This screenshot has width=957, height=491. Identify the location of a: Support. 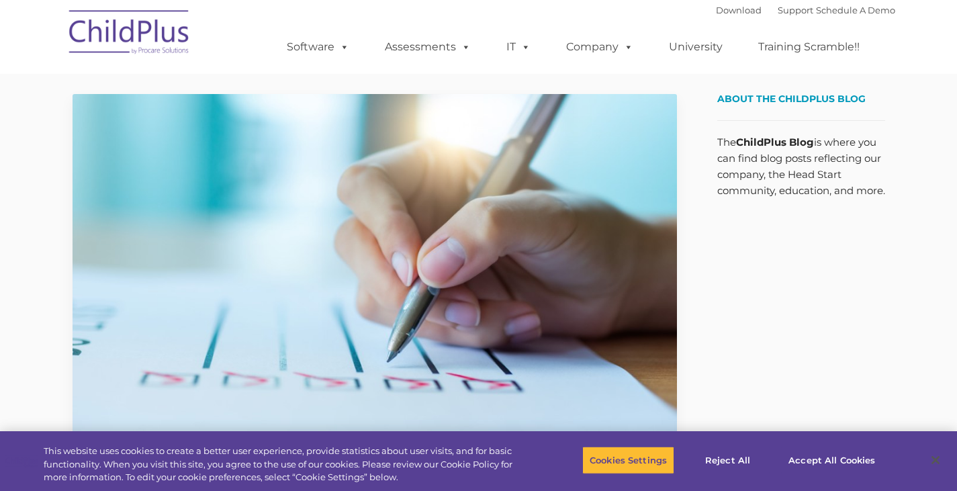
(795, 10).